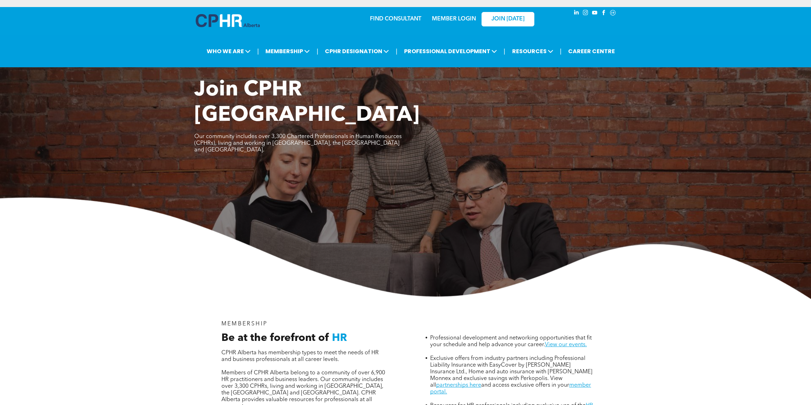  What do you see at coordinates (577, 13) in the screenshot?
I see `a: linkedin` at bounding box center [577, 13].